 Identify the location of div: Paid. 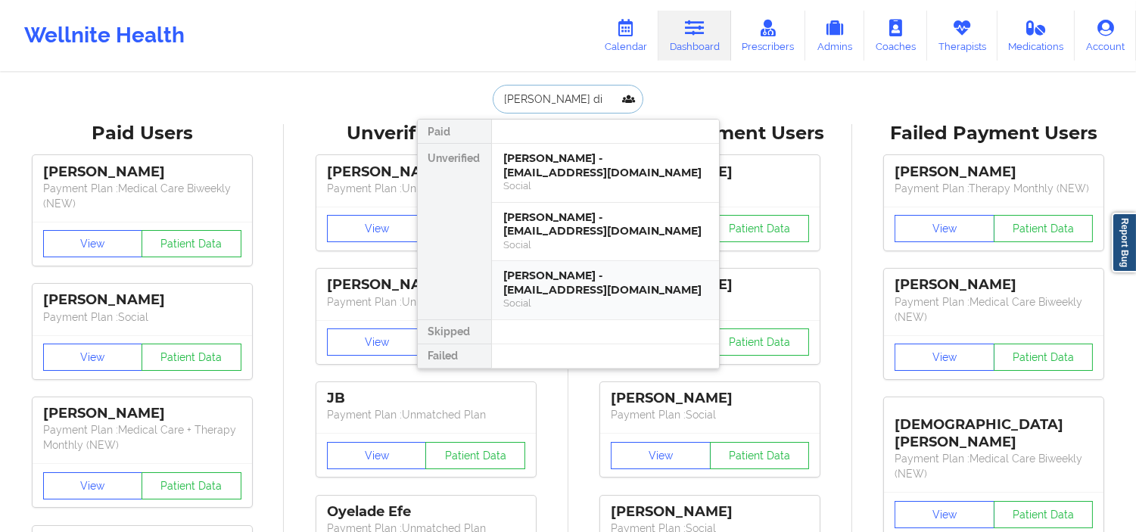
(454, 132).